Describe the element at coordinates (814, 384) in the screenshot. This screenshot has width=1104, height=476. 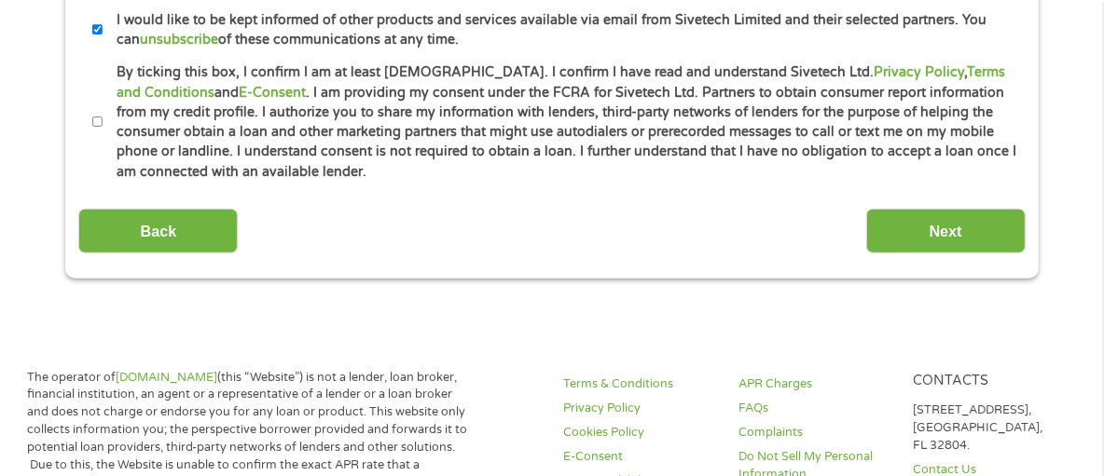
I see `a: APR Charges` at that location.